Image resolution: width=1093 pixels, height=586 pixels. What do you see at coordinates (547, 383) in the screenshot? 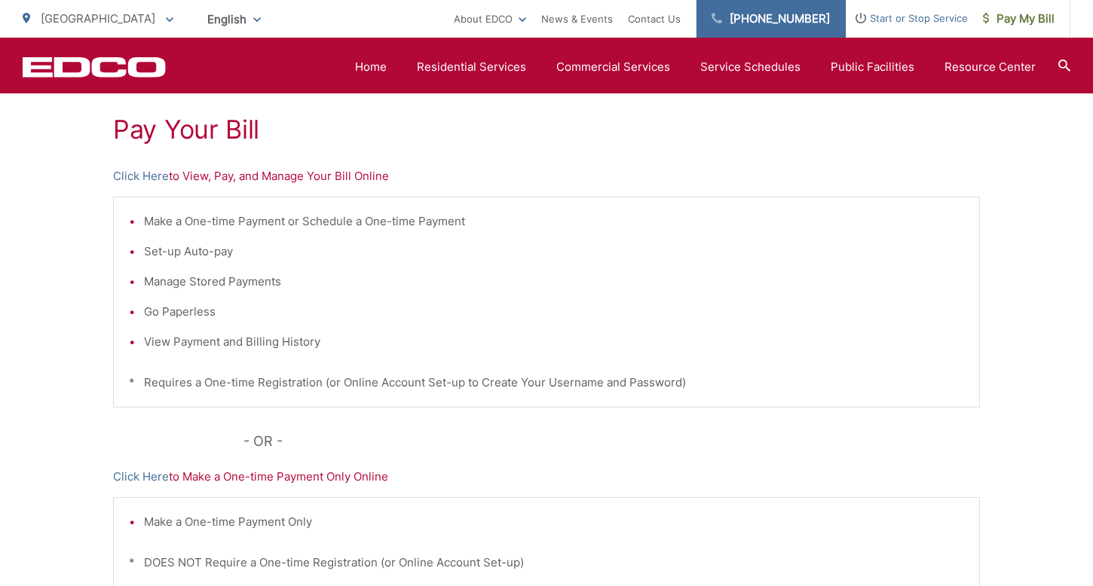
I see `p: * Requires a One-time Registration (or Online Account Set-up to Create Your Username and Password)` at bounding box center [547, 383].